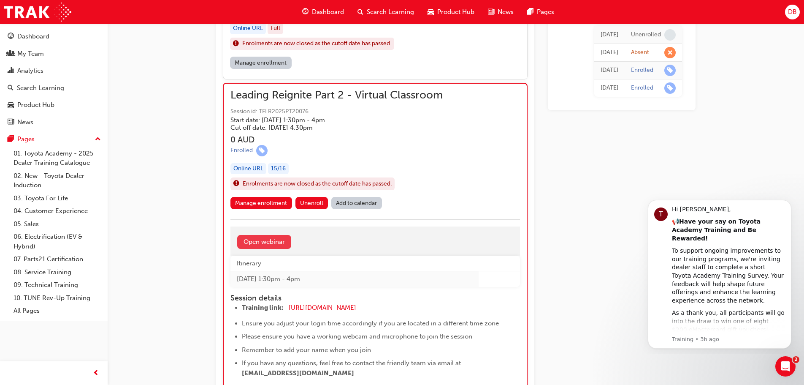  Describe the element at coordinates (36, 105) in the screenshot. I see `div: Product Hub` at that location.